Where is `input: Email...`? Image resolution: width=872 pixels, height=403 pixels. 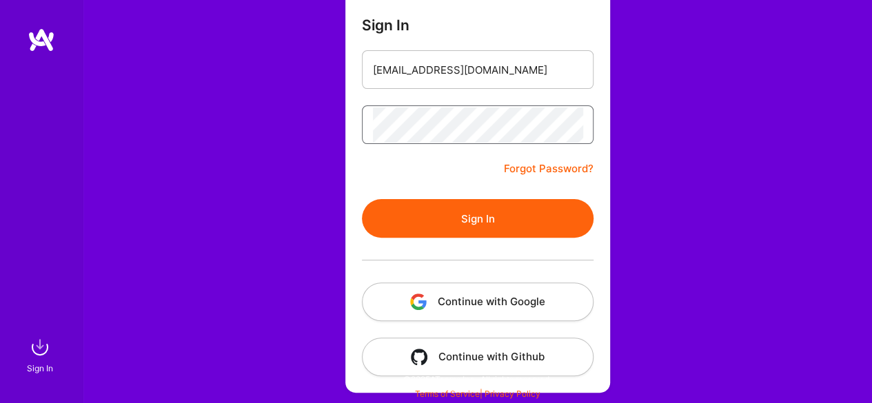 input: Email... is located at coordinates (477, 70).